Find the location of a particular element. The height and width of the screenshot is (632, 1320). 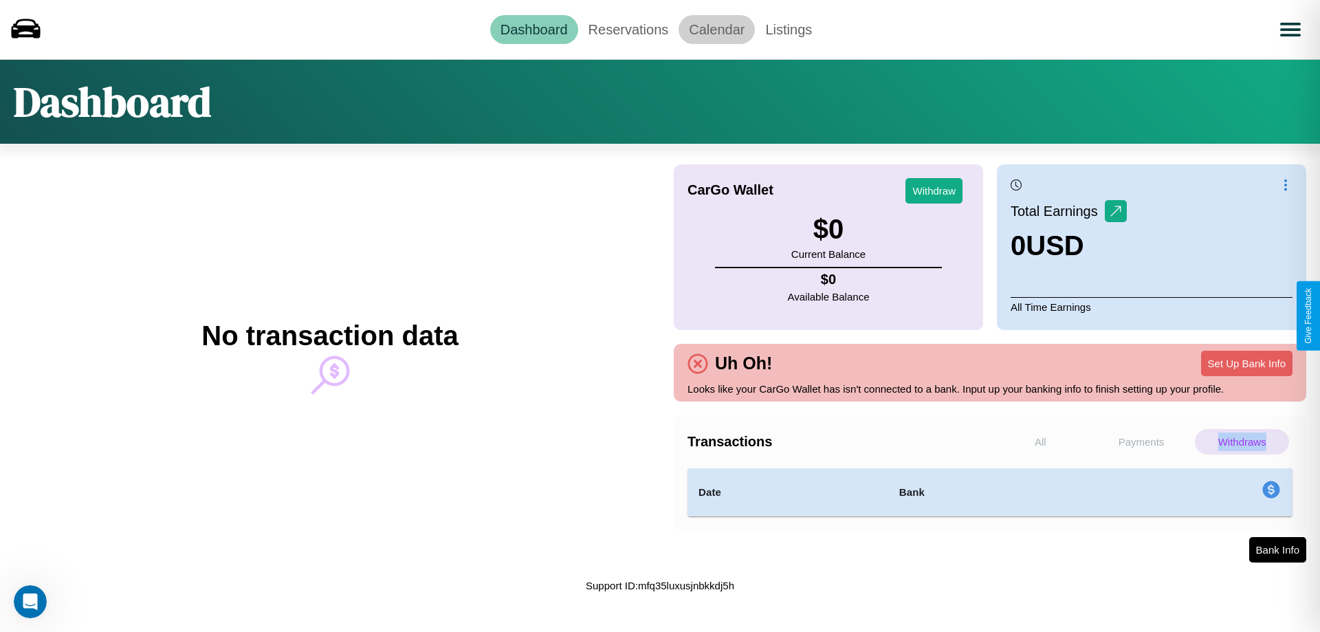

h3: 0 USD is located at coordinates (1068, 245).